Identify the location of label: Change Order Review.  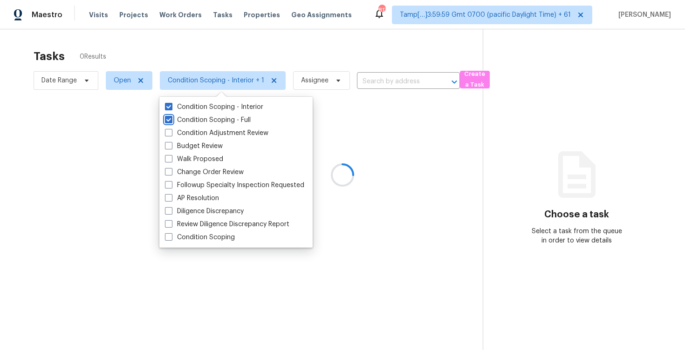
(204, 172).